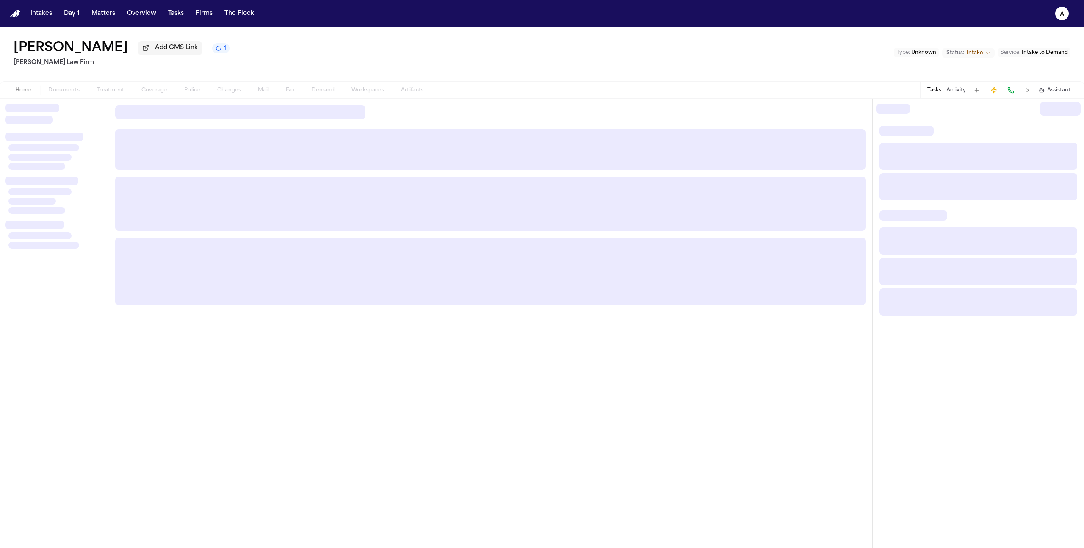 Image resolution: width=1084 pixels, height=548 pixels. I want to click on span: Unknown, so click(924, 53).